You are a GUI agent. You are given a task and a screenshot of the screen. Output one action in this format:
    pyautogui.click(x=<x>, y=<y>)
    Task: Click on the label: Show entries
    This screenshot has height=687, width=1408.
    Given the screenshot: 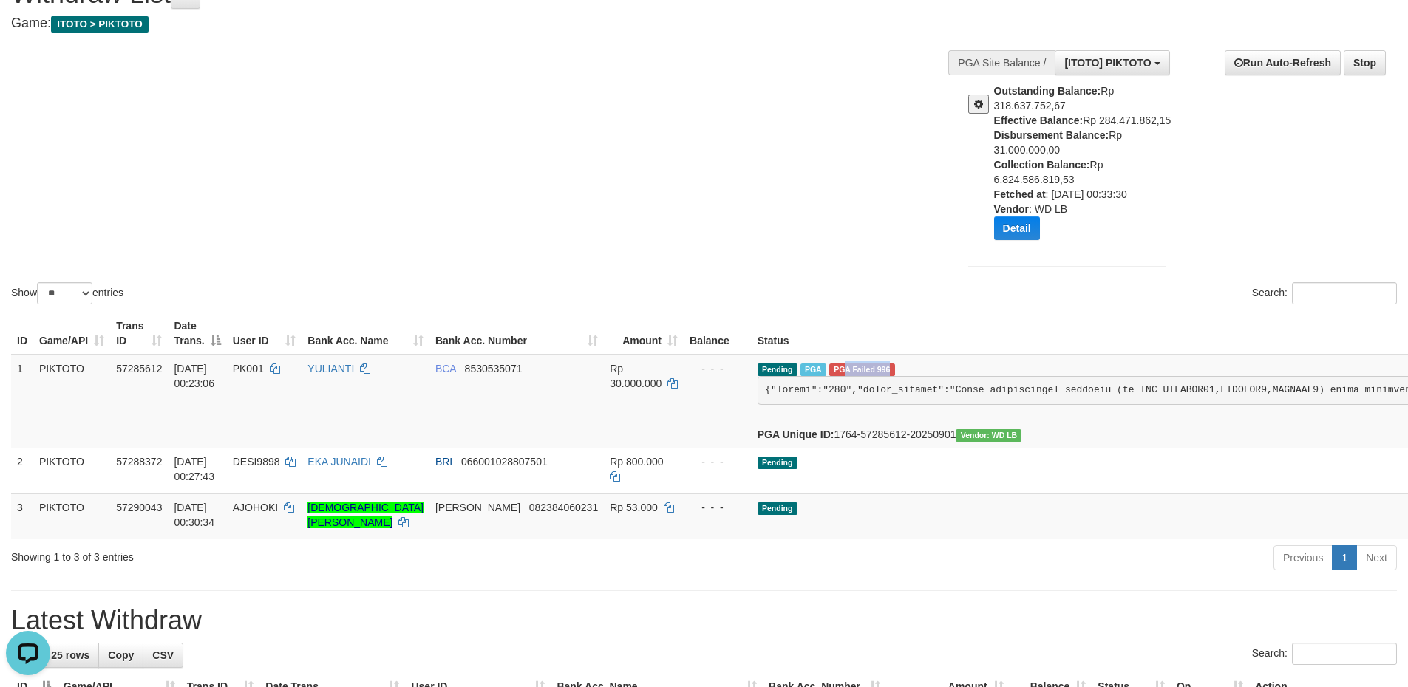 What is the action you would take?
    pyautogui.click(x=67, y=293)
    